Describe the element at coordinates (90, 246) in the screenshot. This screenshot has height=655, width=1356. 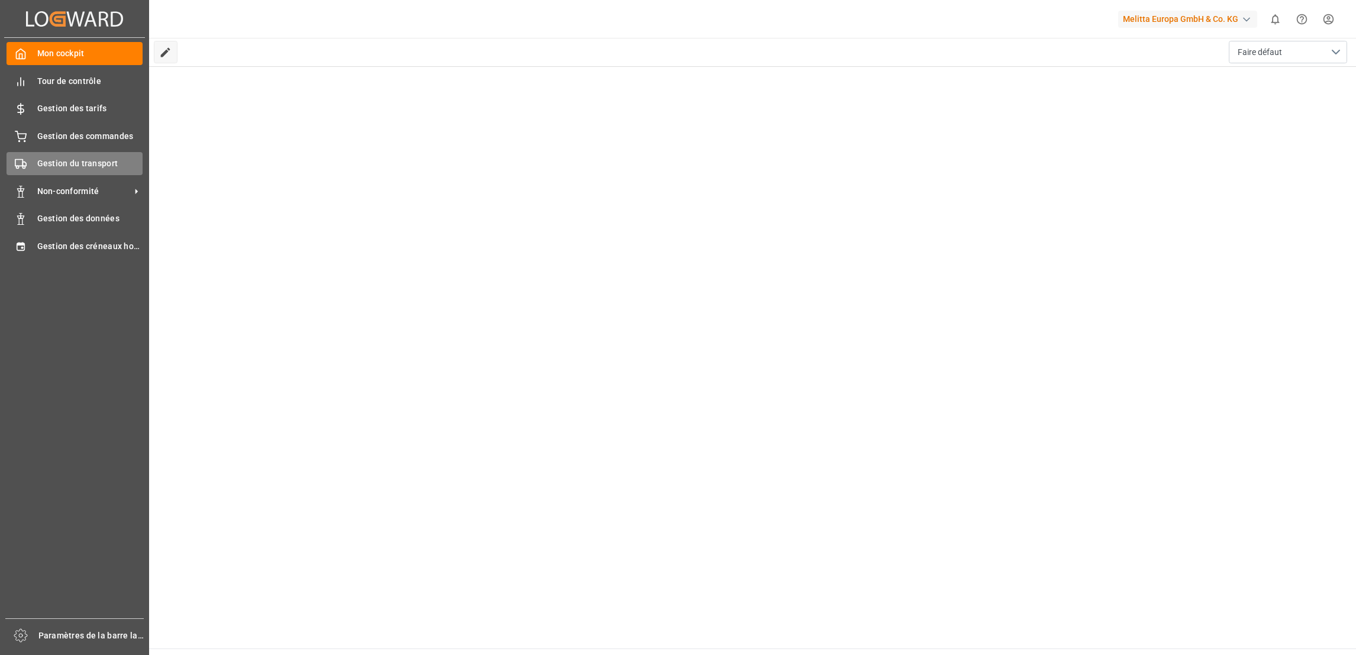
I see `span: Gestion des créneaux horaires` at that location.